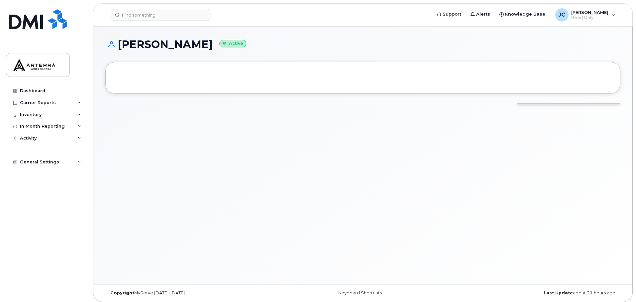  What do you see at coordinates (122, 293) in the screenshot?
I see `strong: Copyright` at bounding box center [122, 293].